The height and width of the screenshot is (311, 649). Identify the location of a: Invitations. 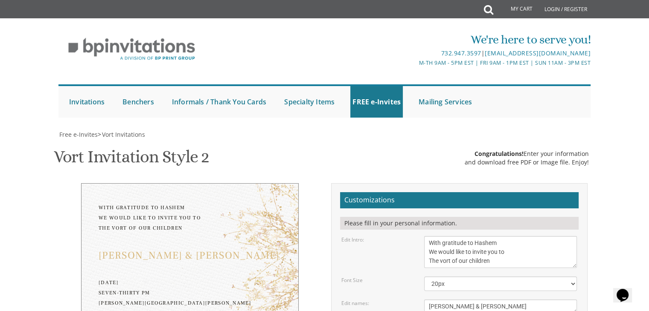
(87, 102).